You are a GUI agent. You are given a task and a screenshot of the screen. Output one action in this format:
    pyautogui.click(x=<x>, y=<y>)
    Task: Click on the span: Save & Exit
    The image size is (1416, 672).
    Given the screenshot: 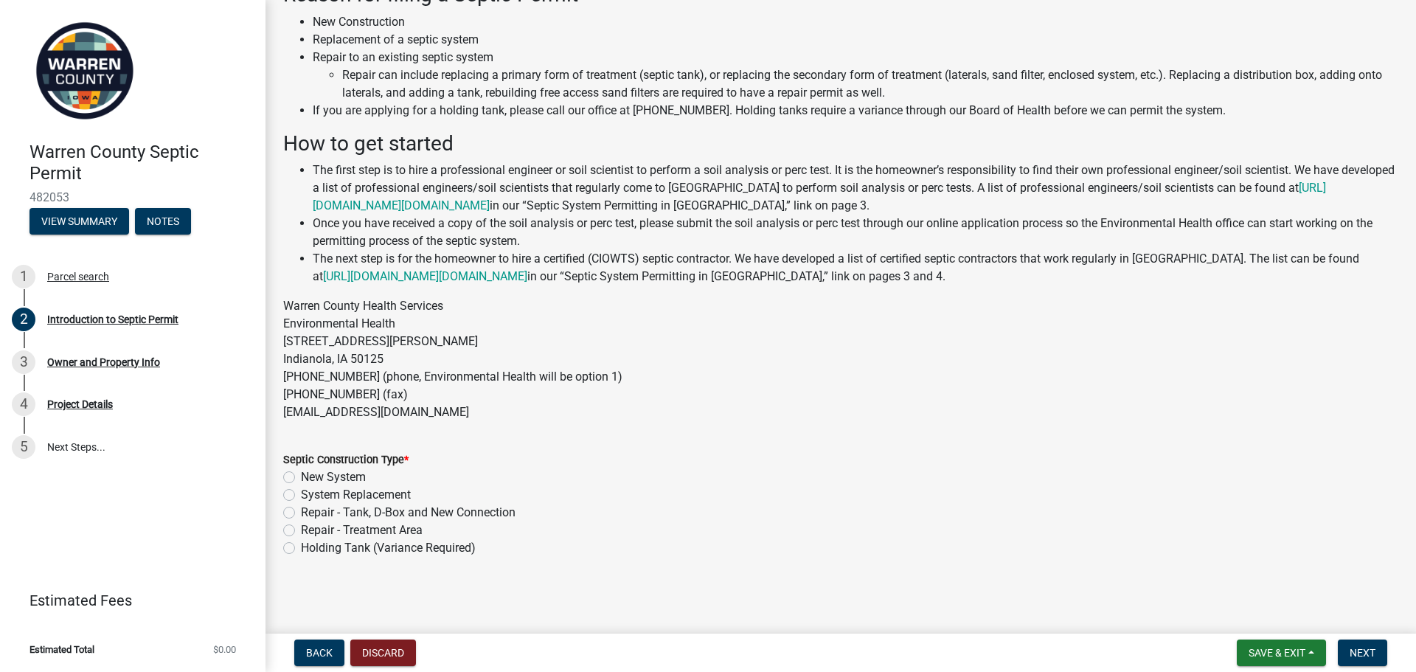 What is the action you would take?
    pyautogui.click(x=1276, y=653)
    